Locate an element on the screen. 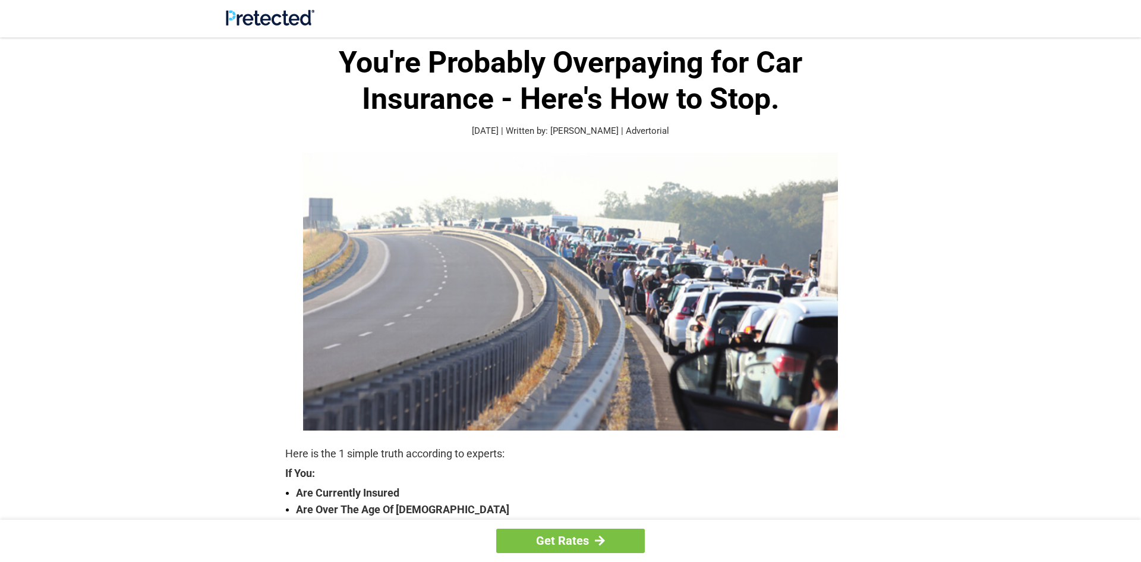 Image resolution: width=1141 pixels, height=562 pixels. h1: You're Probably Overpaying for Car Insurance - Here's How to Stop. is located at coordinates (571, 81).